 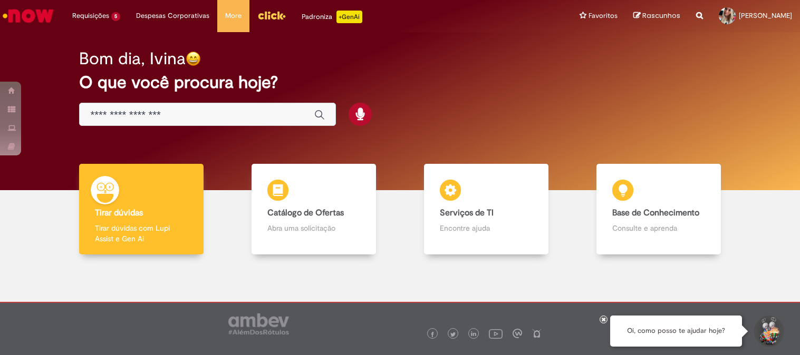 I want to click on a: Serviços de TI Encontre ajuda, so click(x=486, y=209).